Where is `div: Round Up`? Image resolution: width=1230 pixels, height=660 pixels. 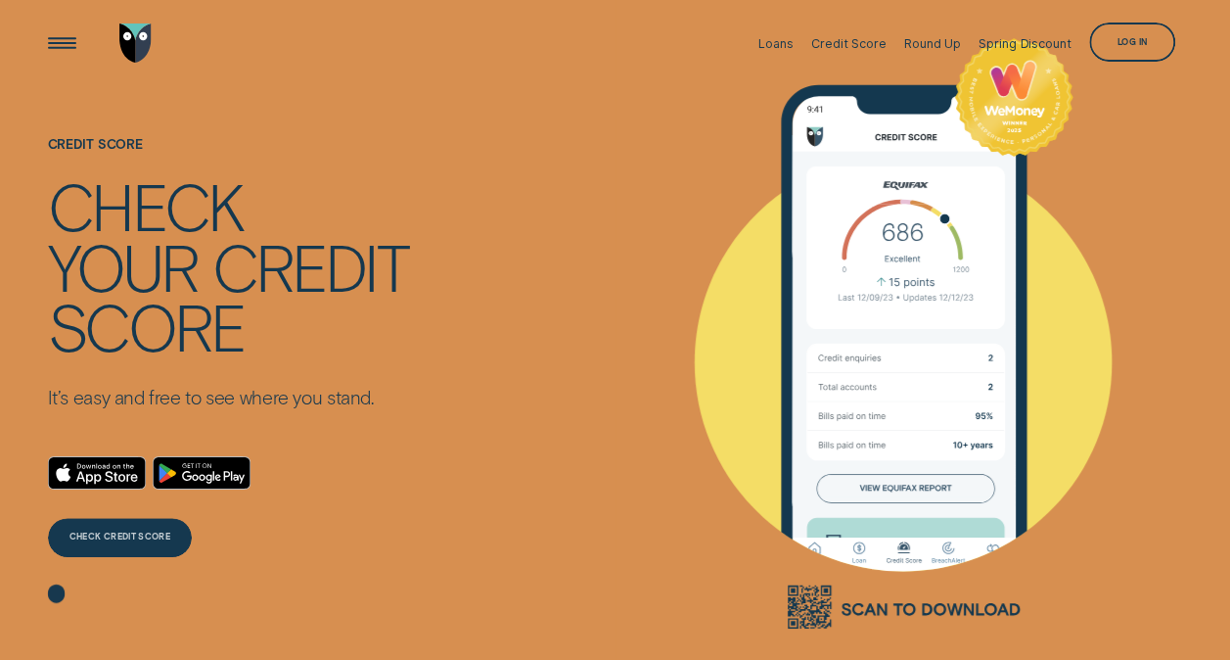
div: Round Up is located at coordinates (933, 43).